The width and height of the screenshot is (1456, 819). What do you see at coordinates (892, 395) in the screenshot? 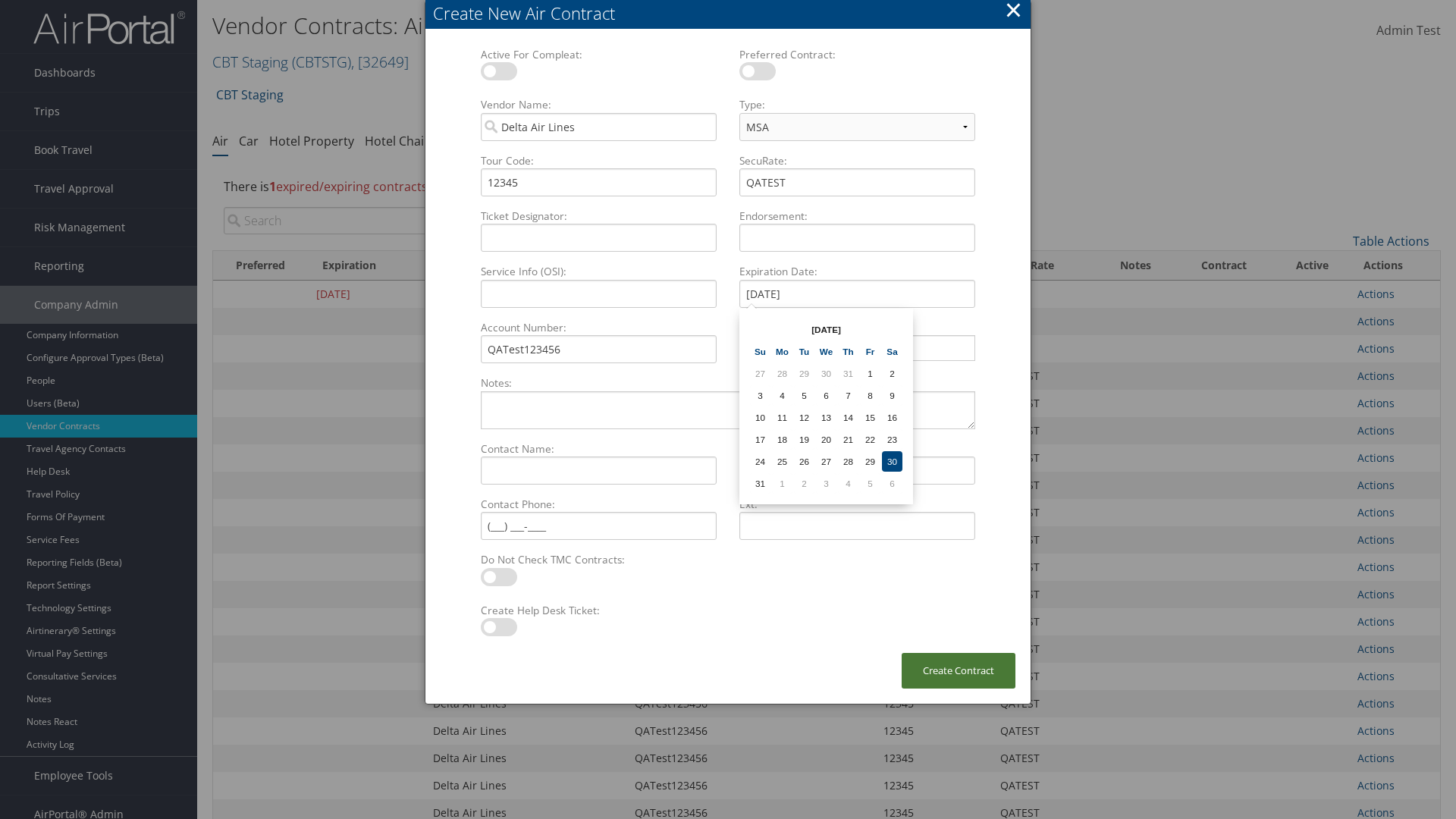
I see `td: 9` at bounding box center [892, 395].